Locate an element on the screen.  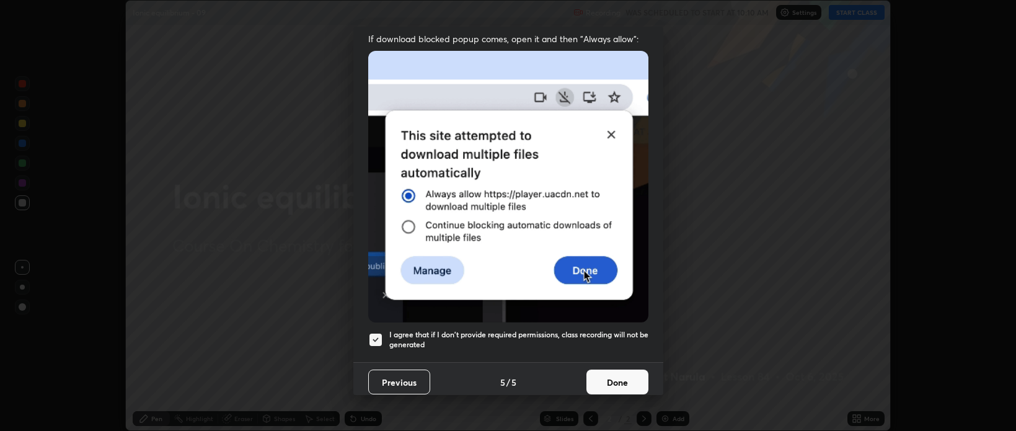
img: downloads-permission-blocked.gif is located at coordinates (509, 186).